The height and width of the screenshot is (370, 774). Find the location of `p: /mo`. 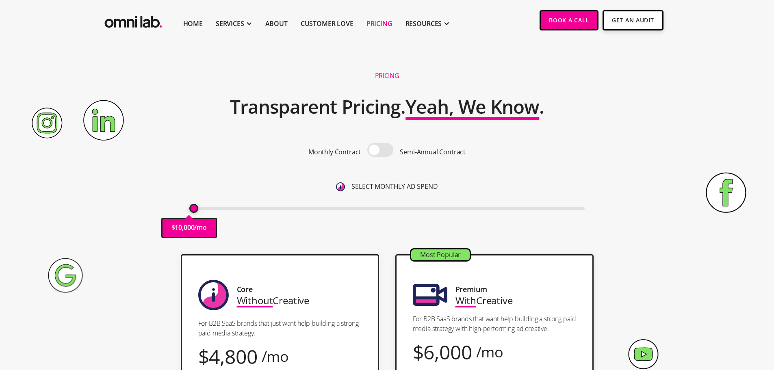

p: /mo is located at coordinates (200, 228).